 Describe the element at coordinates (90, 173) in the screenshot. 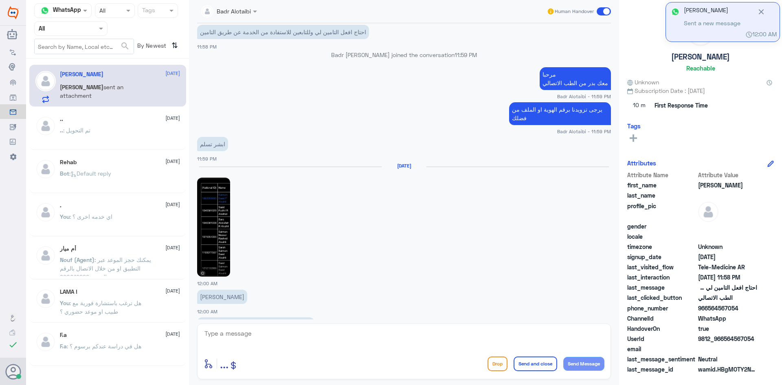

I see `span: : Default reply` at that location.